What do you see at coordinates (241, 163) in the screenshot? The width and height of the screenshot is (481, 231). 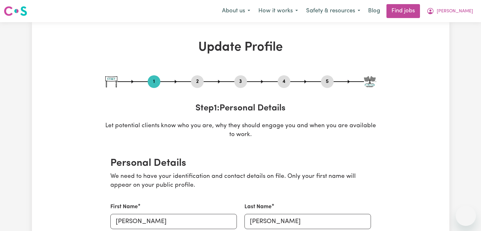 I see `h2: Personal Details` at bounding box center [241, 163].